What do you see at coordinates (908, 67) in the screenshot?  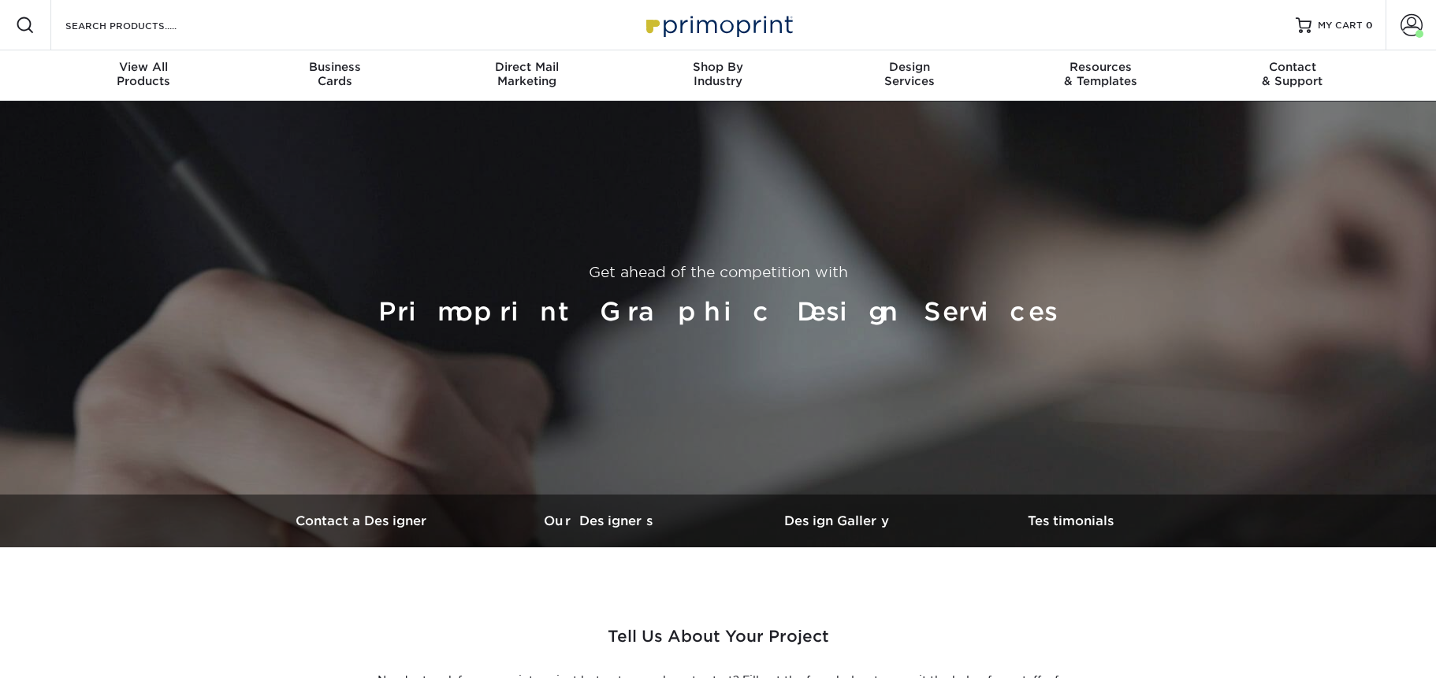 I see `span: Design` at bounding box center [908, 67].